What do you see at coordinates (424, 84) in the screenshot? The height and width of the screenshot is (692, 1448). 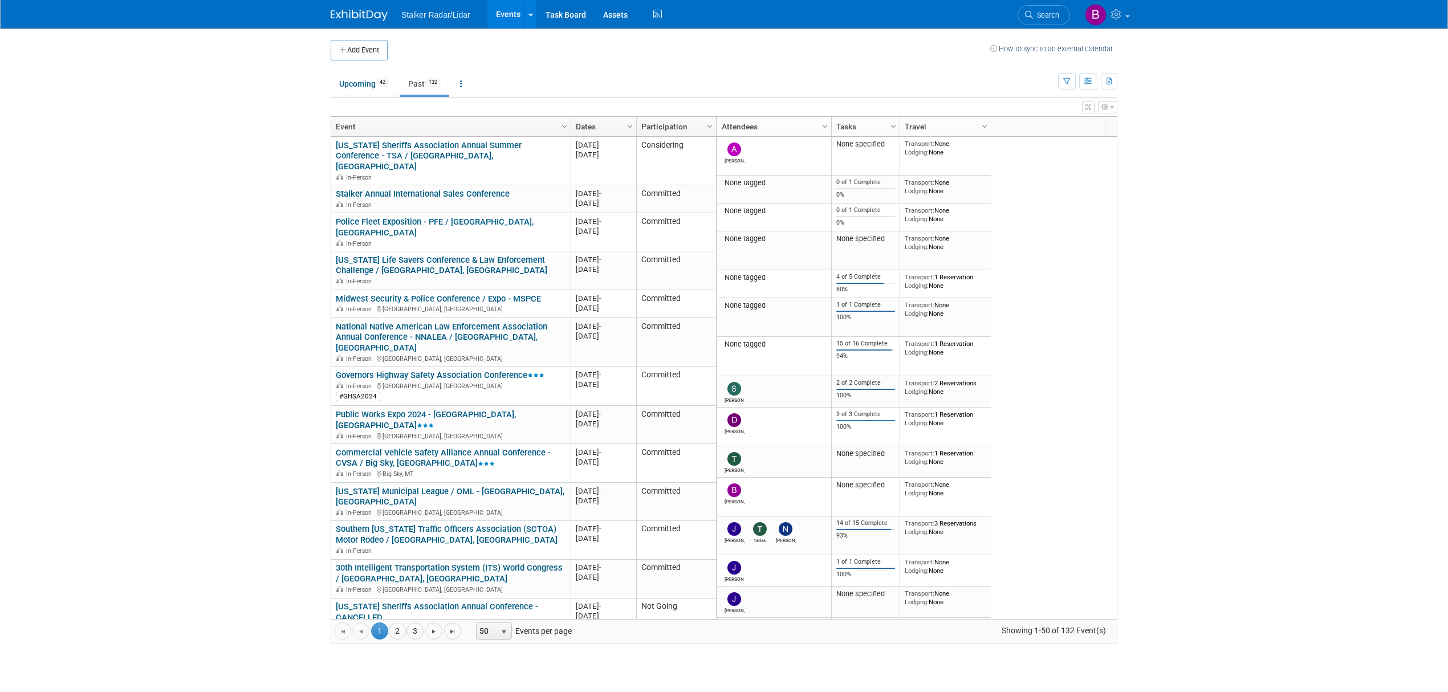 I see `a: Past132` at bounding box center [424, 84].